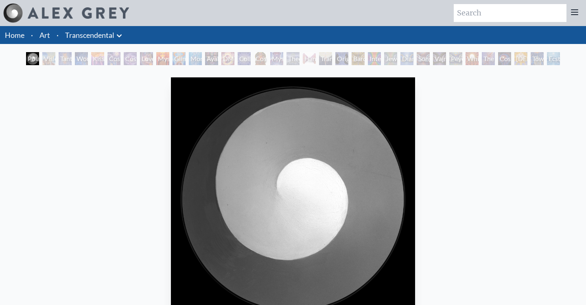 The height and width of the screenshot is (305, 586). What do you see at coordinates (90, 35) in the screenshot?
I see `a: Transcendental` at bounding box center [90, 35].